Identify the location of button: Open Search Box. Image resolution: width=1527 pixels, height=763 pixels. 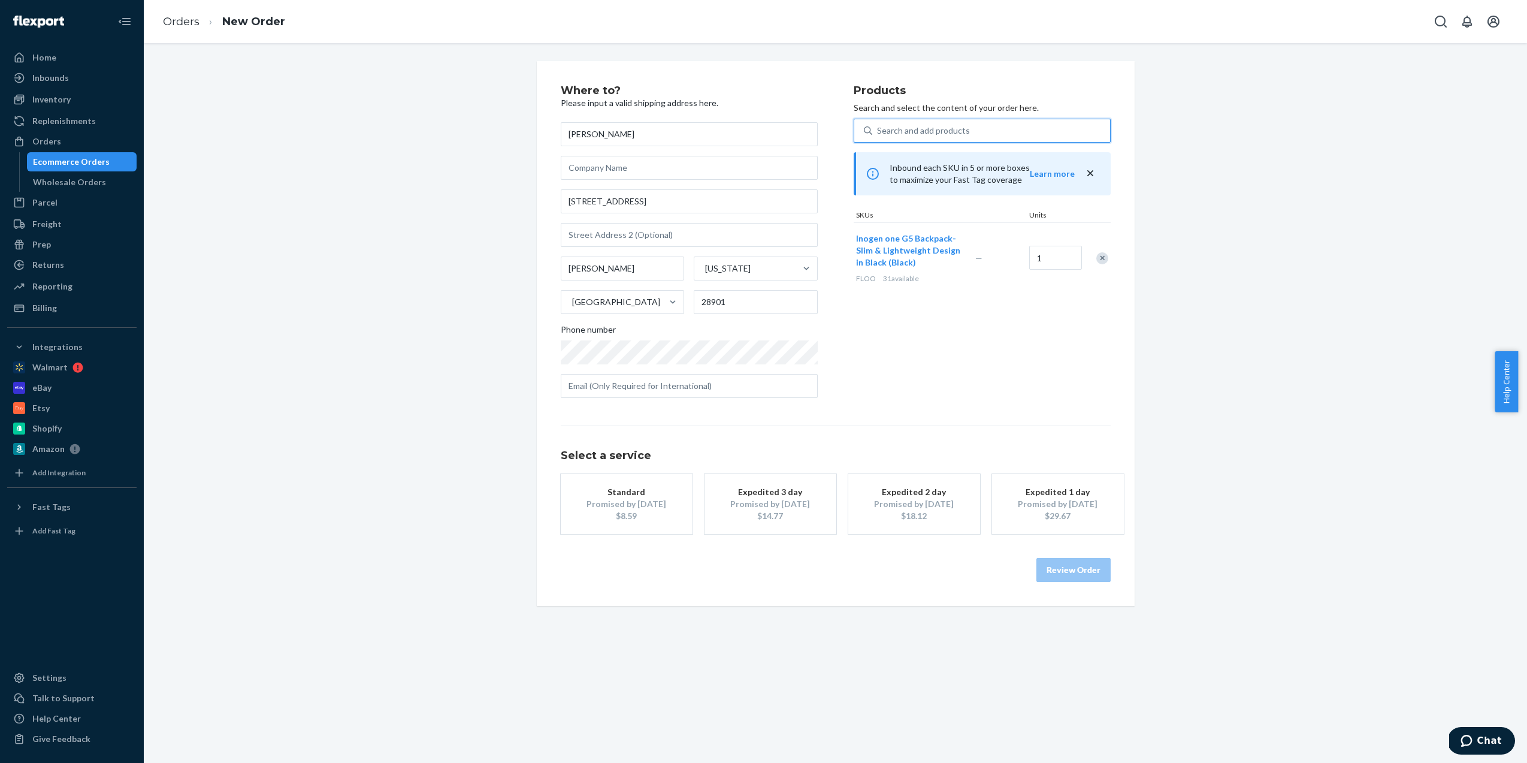
(1441, 22).